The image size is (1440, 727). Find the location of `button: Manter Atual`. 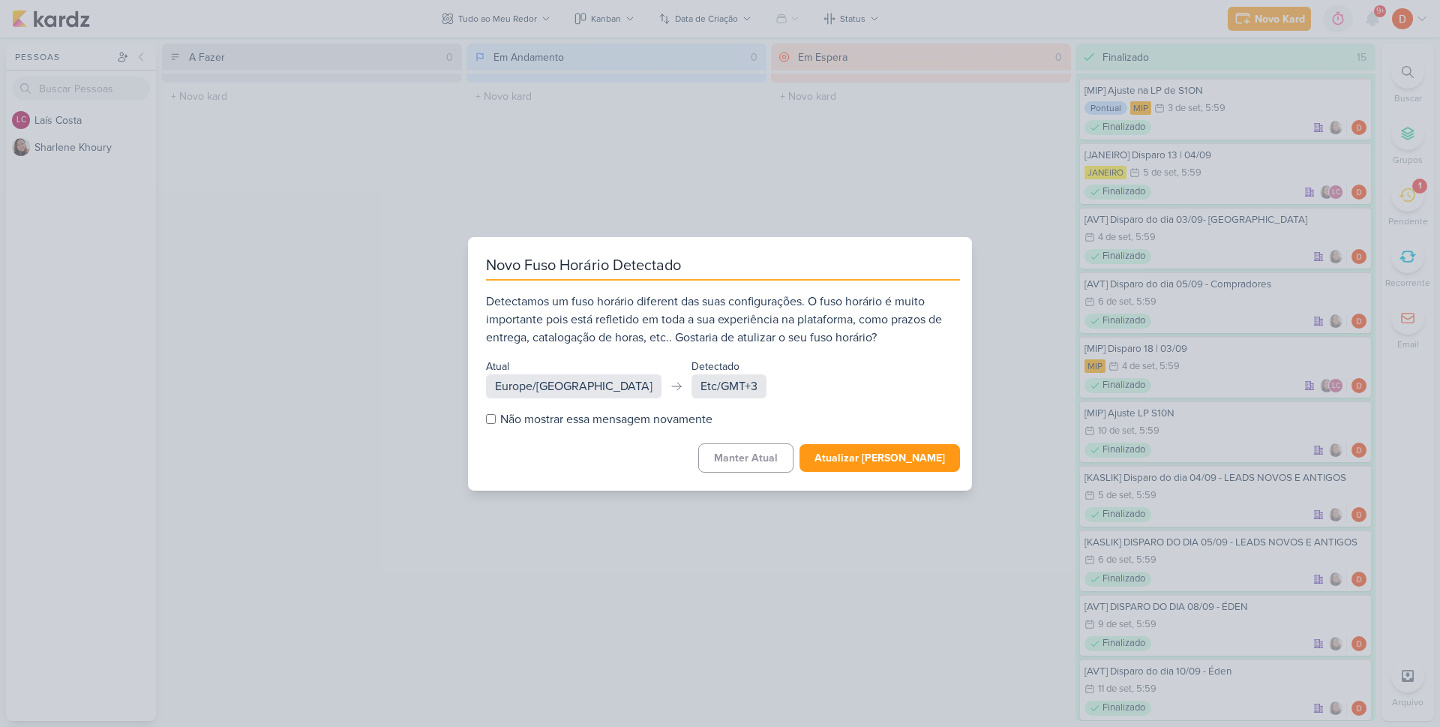

button: Manter Atual is located at coordinates (746, 458).